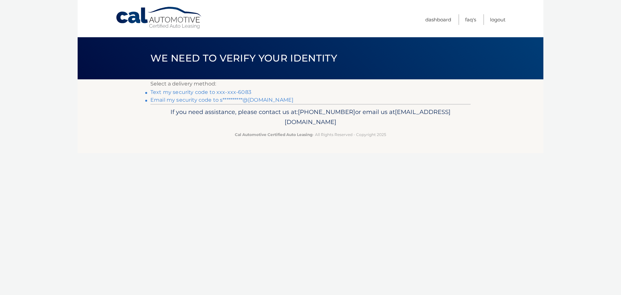 The height and width of the screenshot is (295, 621). I want to click on strong: Cal Automotive Certified Auto Leasing, so click(273, 134).